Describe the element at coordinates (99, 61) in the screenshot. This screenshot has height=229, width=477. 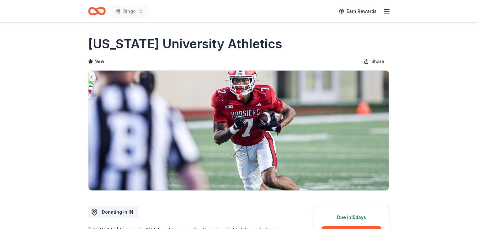
I see `span: New` at that location.